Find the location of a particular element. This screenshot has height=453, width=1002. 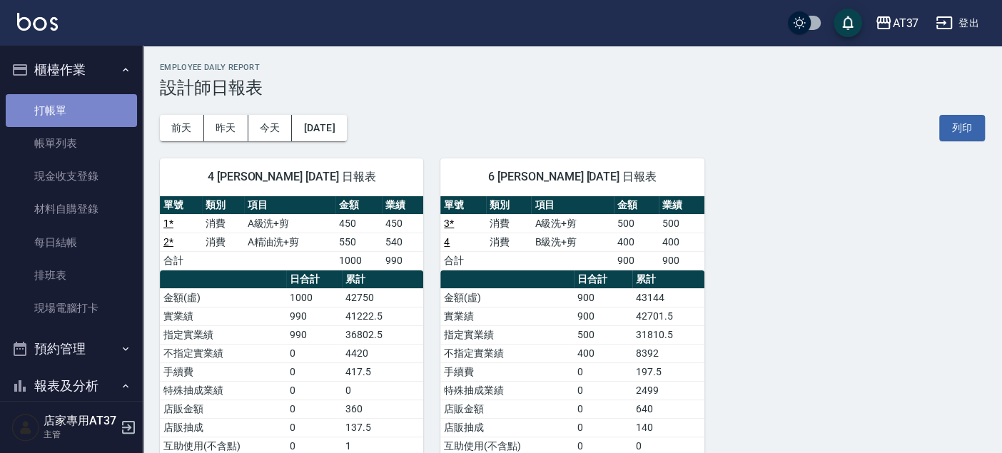

button: 報表及分析 is located at coordinates (71, 386).